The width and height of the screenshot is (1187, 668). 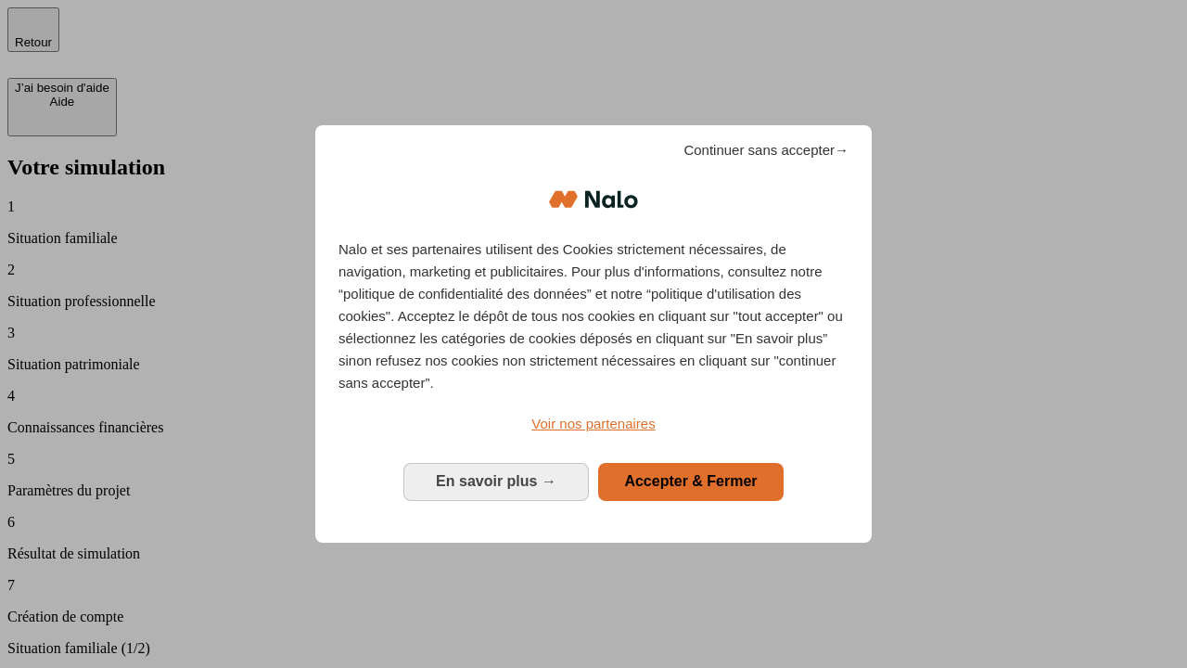 I want to click on button: En savoir plus: Configurer vos consentements, so click(x=496, y=481).